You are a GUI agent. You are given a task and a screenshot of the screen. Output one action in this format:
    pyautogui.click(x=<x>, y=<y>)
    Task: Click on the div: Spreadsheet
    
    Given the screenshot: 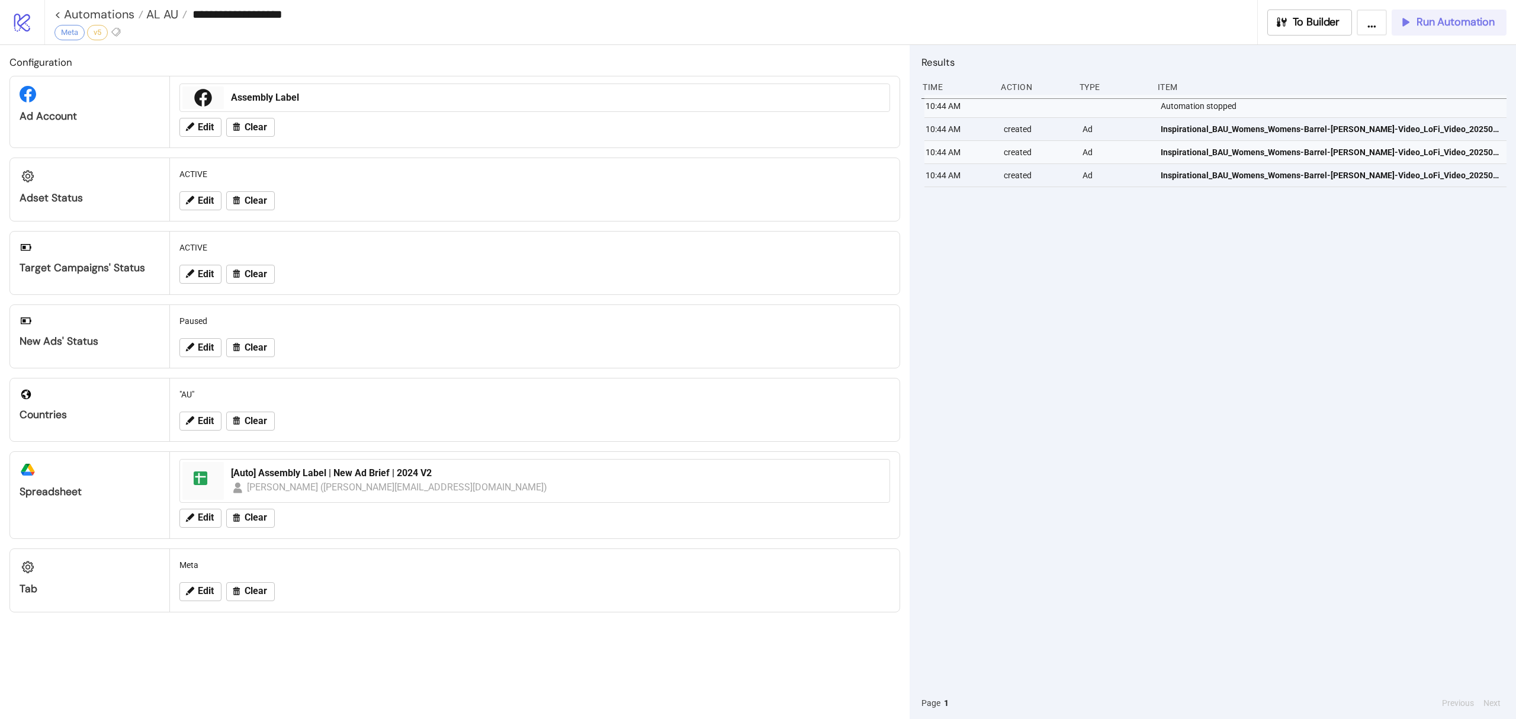 What is the action you would take?
    pyautogui.click(x=89, y=492)
    